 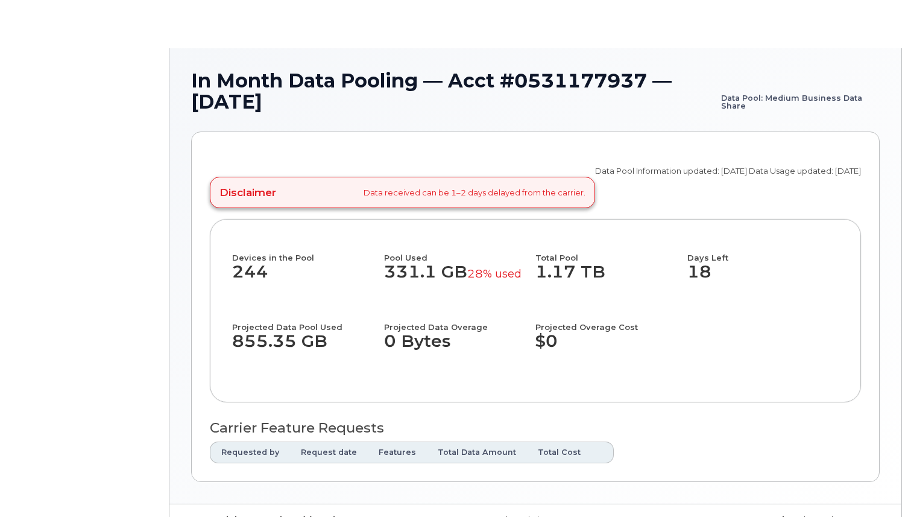 What do you see at coordinates (535, 427) in the screenshot?
I see `h3: Carrier Feature Requests` at bounding box center [535, 427].